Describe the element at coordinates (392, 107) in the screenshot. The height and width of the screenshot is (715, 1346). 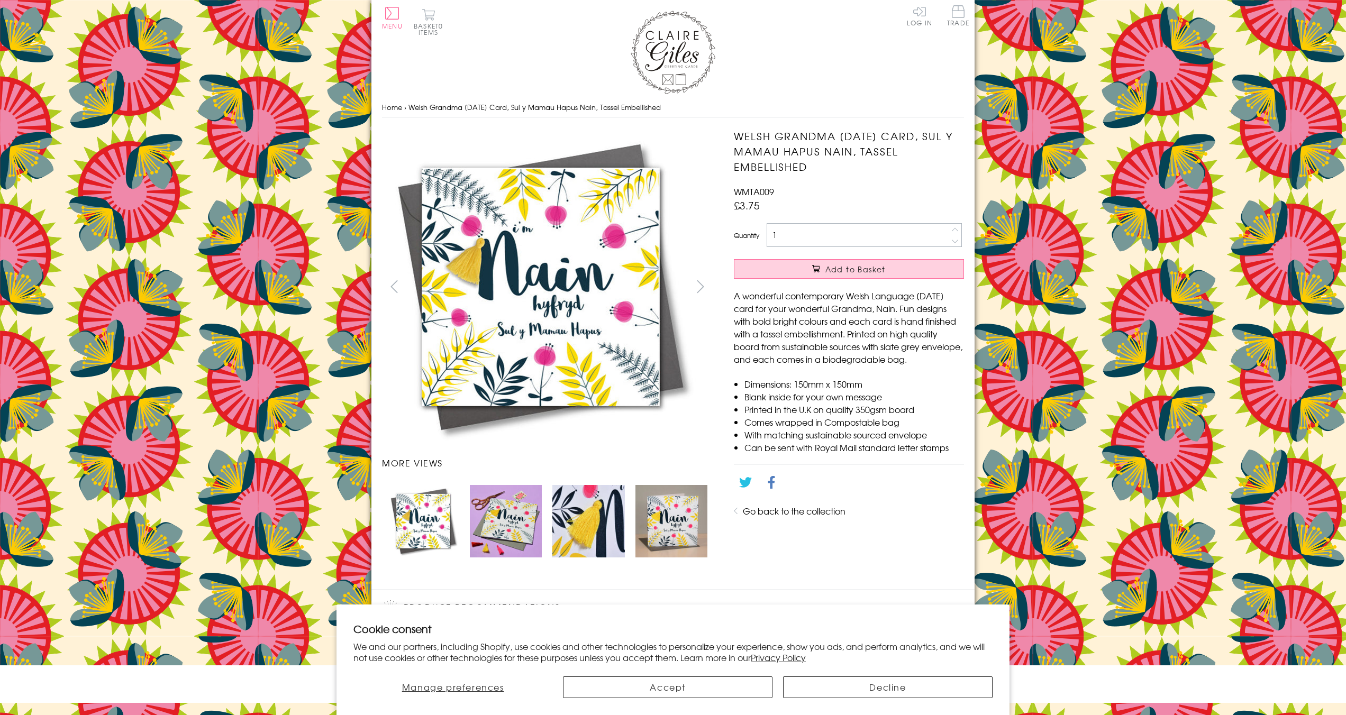
I see `a: Home` at that location.